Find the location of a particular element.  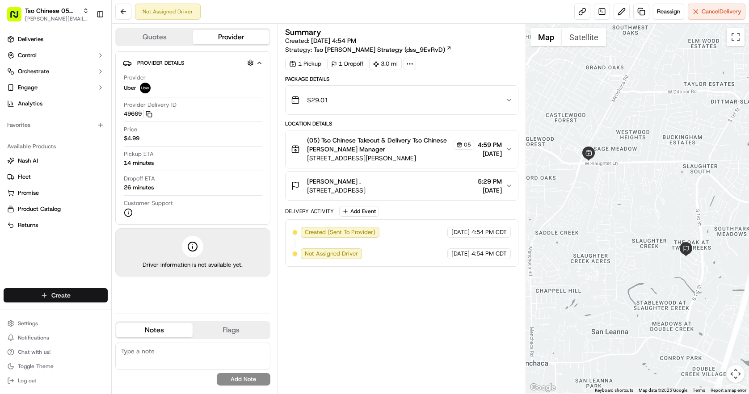

button: Provider is located at coordinates (231, 37).